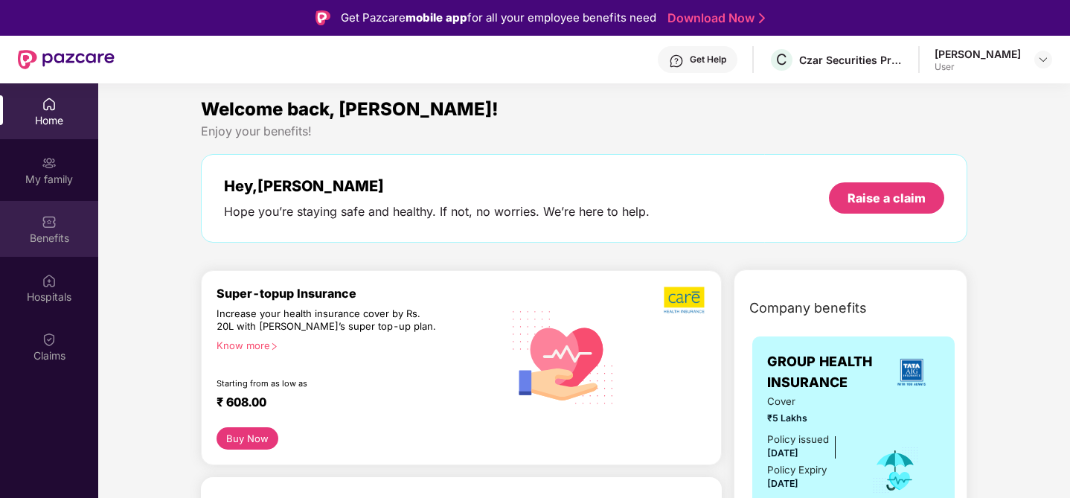 The width and height of the screenshot is (1070, 498). What do you see at coordinates (851, 60) in the screenshot?
I see `div: Czar Securities Private Limited` at bounding box center [851, 60].